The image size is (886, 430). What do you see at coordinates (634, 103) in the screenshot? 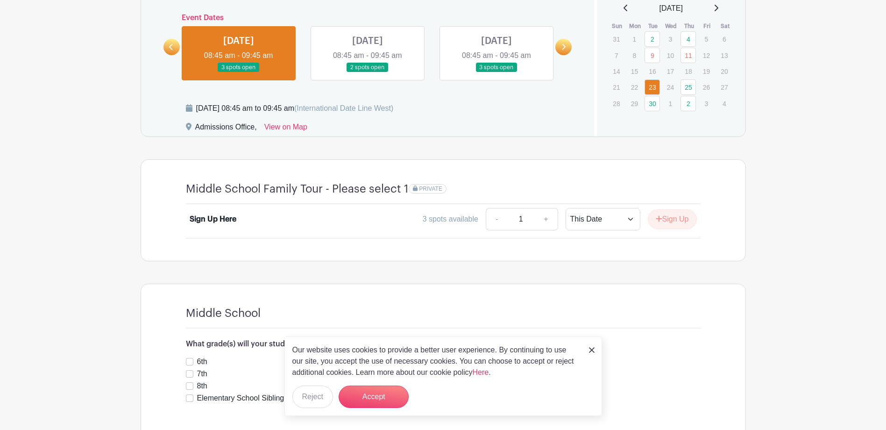
I see `p: 29` at bounding box center [634, 103].